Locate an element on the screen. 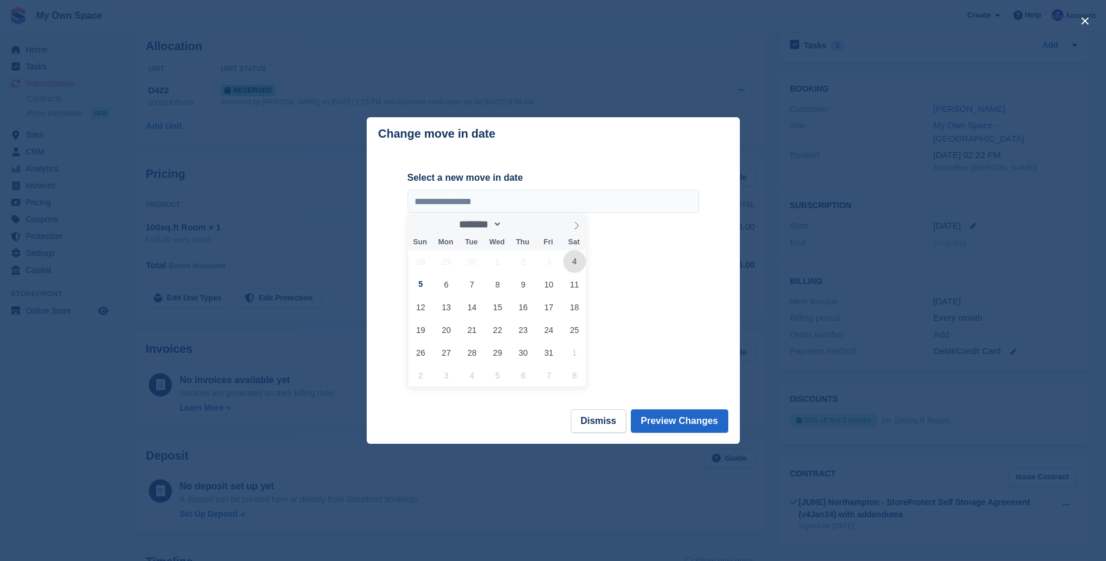 Image resolution: width=1106 pixels, height=561 pixels. span: October 31, 2025 is located at coordinates (548, 352).